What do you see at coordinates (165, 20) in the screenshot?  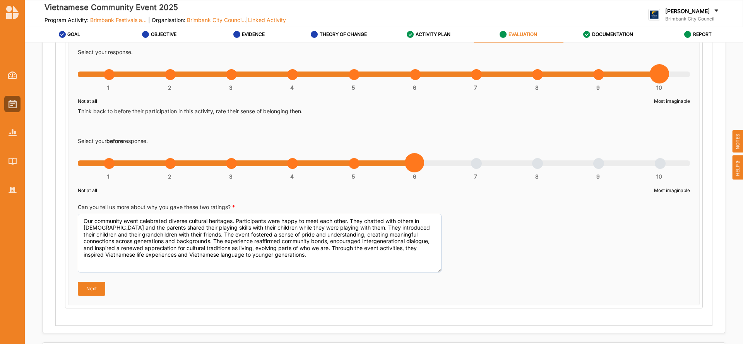 I see `label: Program Activity: | Organisation: |` at bounding box center [165, 20].